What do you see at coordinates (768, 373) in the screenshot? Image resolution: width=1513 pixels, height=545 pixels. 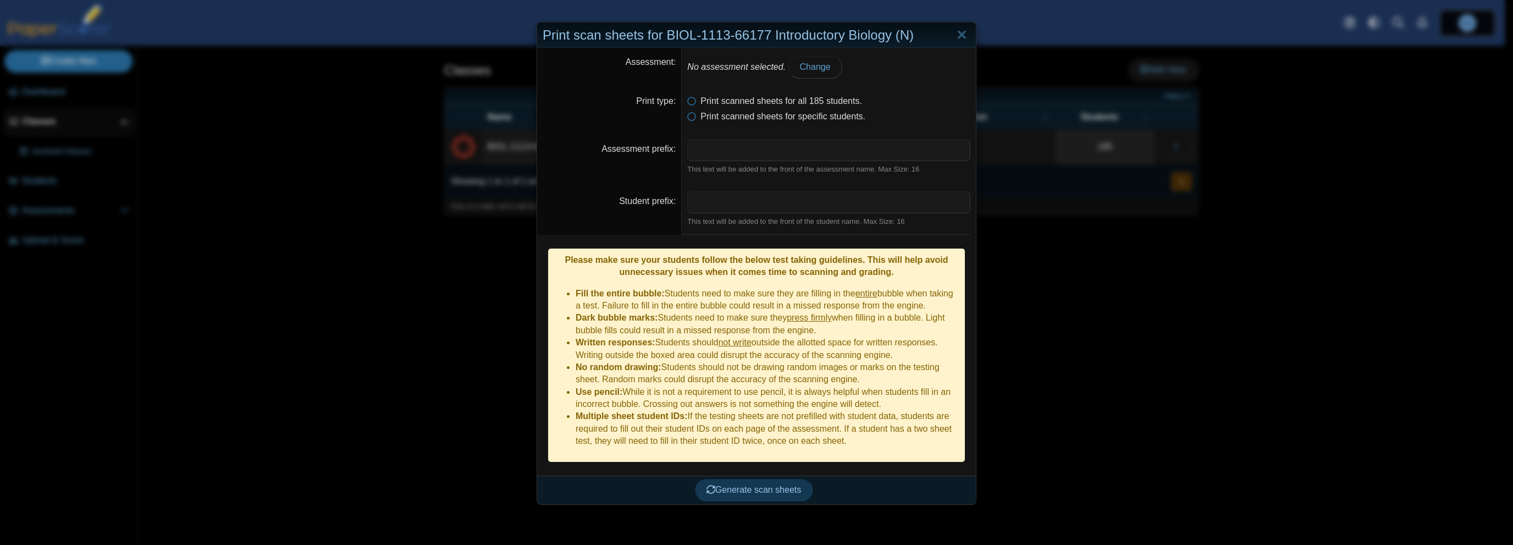 I see `li: Students should not be drawing random images or marks on the testing sheet. Random marks could di...` at bounding box center [768, 373].